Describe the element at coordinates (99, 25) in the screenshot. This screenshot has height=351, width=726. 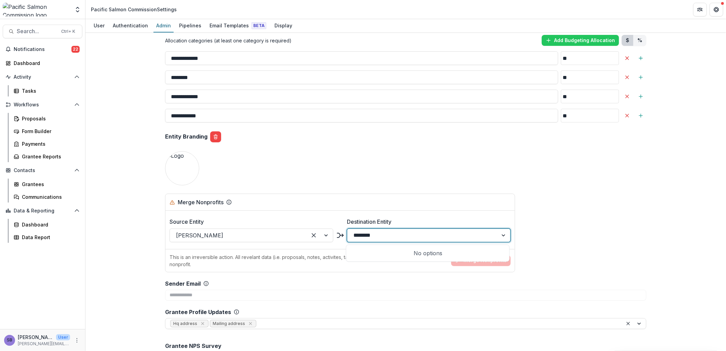
I see `div: User` at that location.